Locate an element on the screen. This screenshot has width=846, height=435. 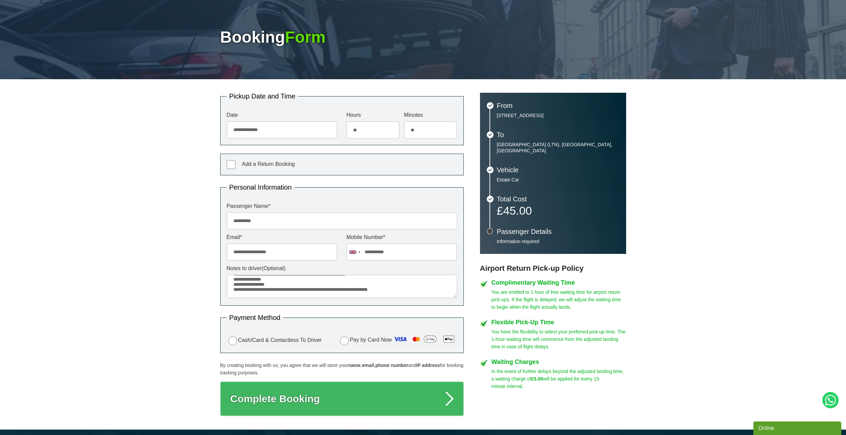
label: Hours is located at coordinates (373, 115).